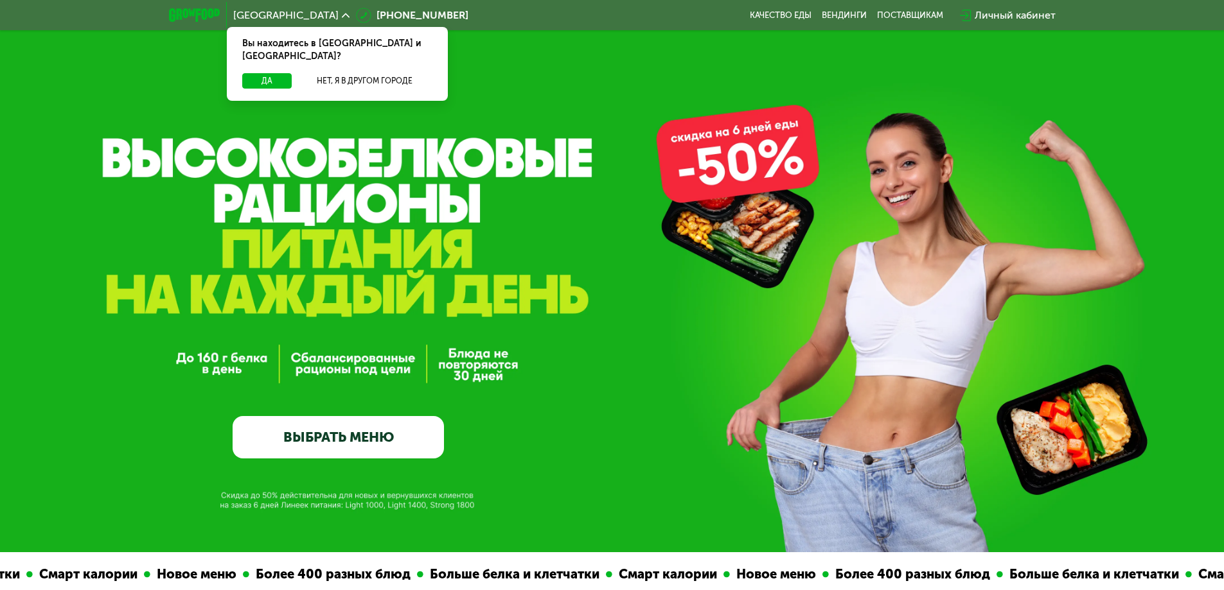 This screenshot has height=590, width=1224. Describe the element at coordinates (781, 15) in the screenshot. I see `a: Качество еды` at that location.